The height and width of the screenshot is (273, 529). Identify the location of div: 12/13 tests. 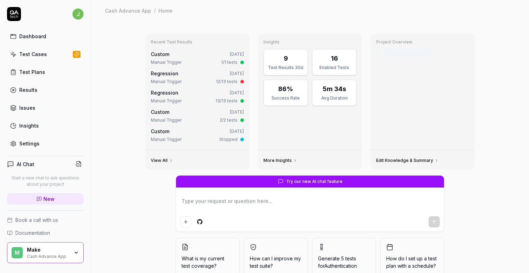
(227, 82).